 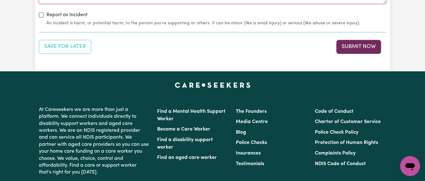 I want to click on p: At Careseekers we are more than just a platform. We connect individuals directly to disability su..., so click(x=94, y=141).